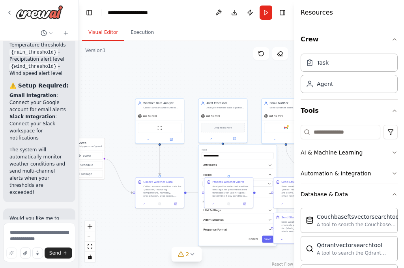 This screenshot has width=404, height=268. What do you see at coordinates (325, 84) in the screenshot?
I see `div: Agent` at bounding box center [325, 84].